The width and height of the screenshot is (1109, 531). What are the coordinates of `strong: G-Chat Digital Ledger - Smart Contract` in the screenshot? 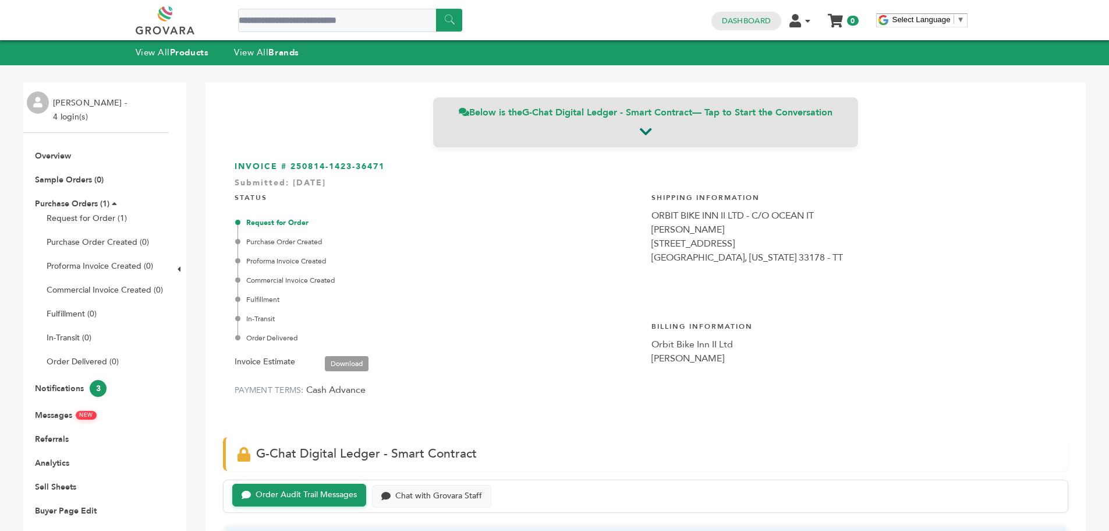 It's located at (607, 112).